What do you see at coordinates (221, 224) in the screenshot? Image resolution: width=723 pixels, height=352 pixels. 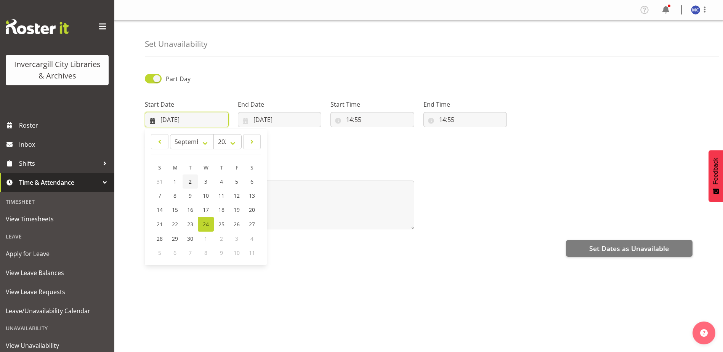 I see `span: 25` at bounding box center [221, 224].